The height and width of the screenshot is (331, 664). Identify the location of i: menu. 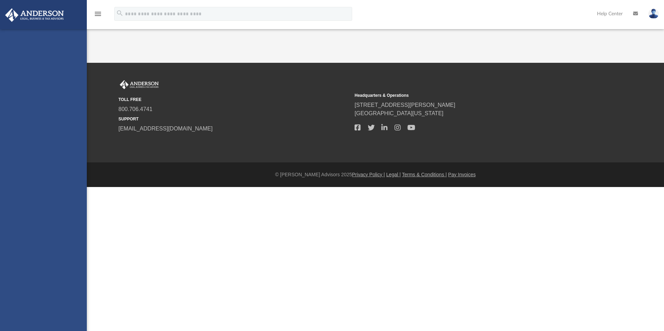
(98, 14).